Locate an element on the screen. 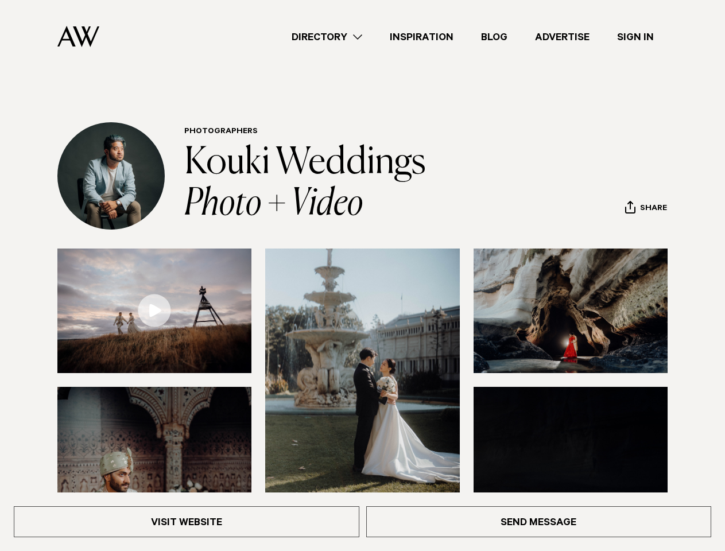  img: Auckland Weddings Logo is located at coordinates (78, 36).